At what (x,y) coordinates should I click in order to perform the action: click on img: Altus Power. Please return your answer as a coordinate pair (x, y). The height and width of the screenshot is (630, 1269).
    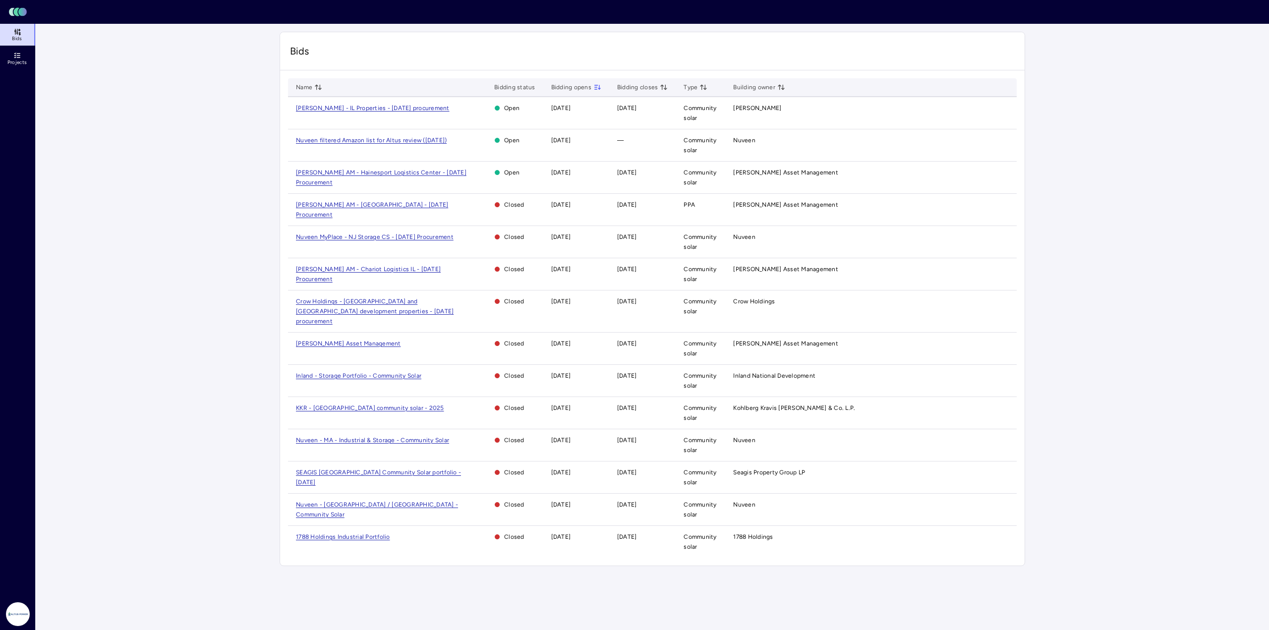
    Looking at the image, I should click on (18, 614).